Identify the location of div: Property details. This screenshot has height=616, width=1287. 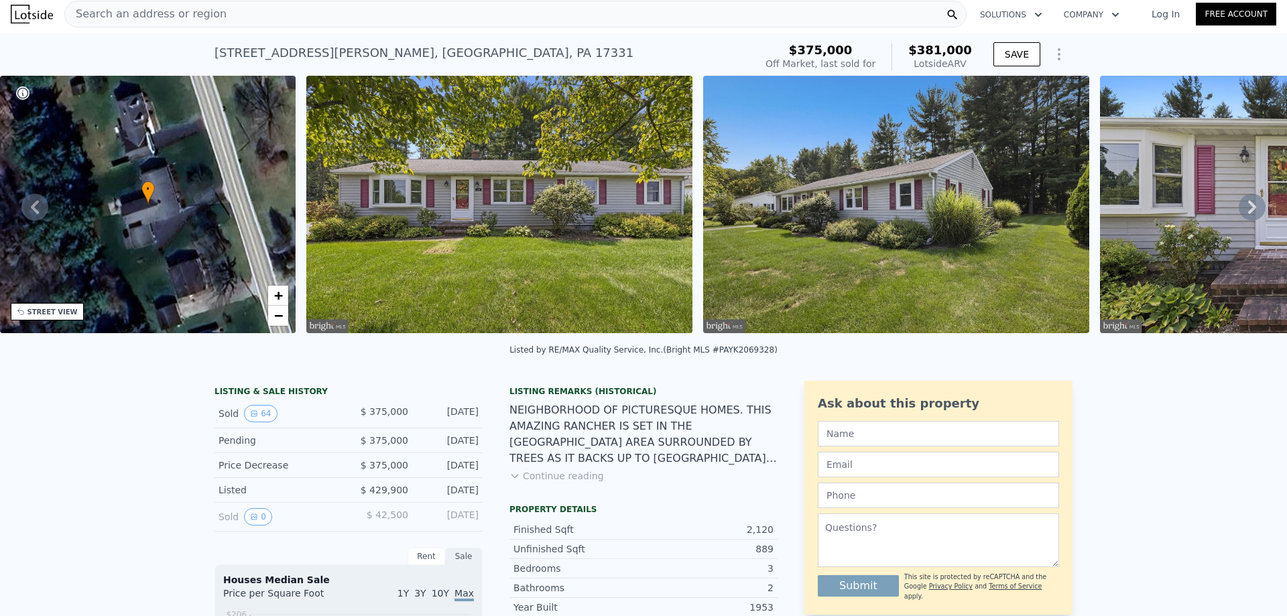
(643, 509).